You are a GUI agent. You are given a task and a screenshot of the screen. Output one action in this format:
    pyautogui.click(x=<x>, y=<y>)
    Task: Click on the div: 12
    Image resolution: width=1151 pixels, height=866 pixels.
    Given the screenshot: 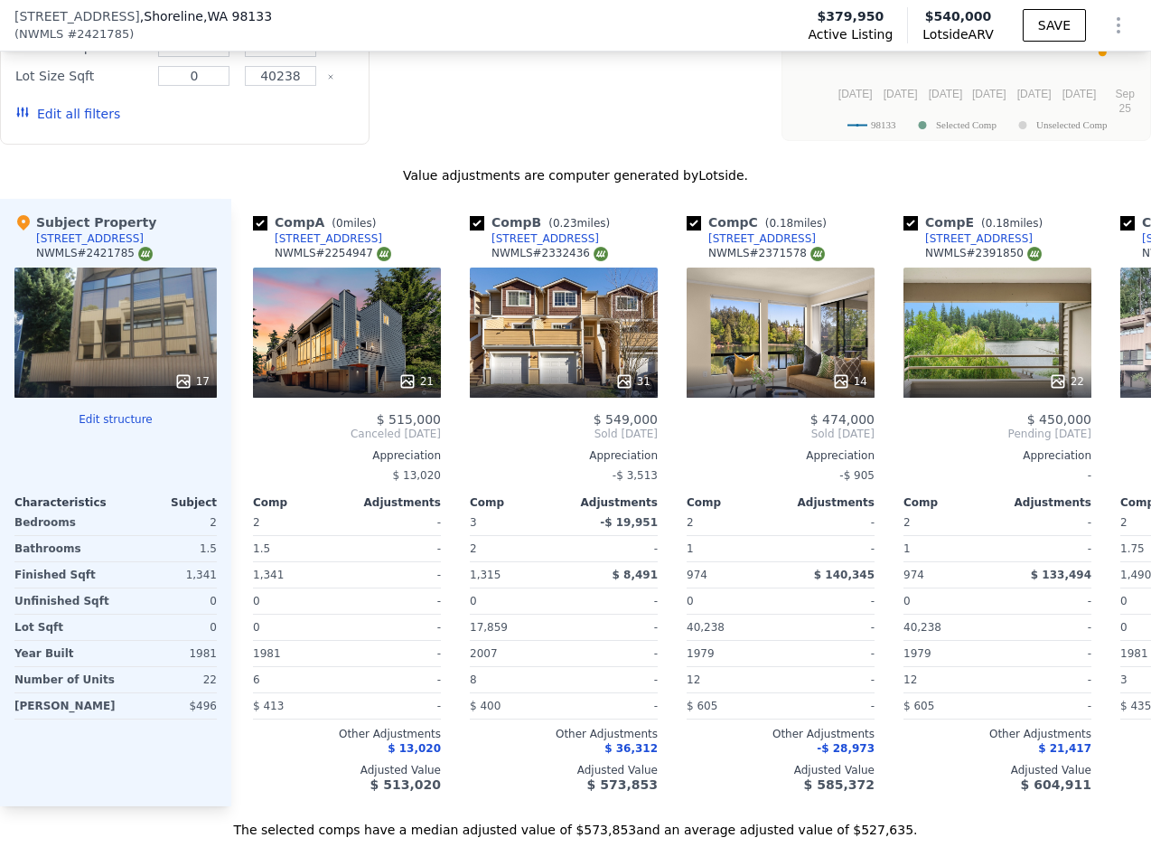 What is the action you would take?
    pyautogui.click(x=949, y=679)
    